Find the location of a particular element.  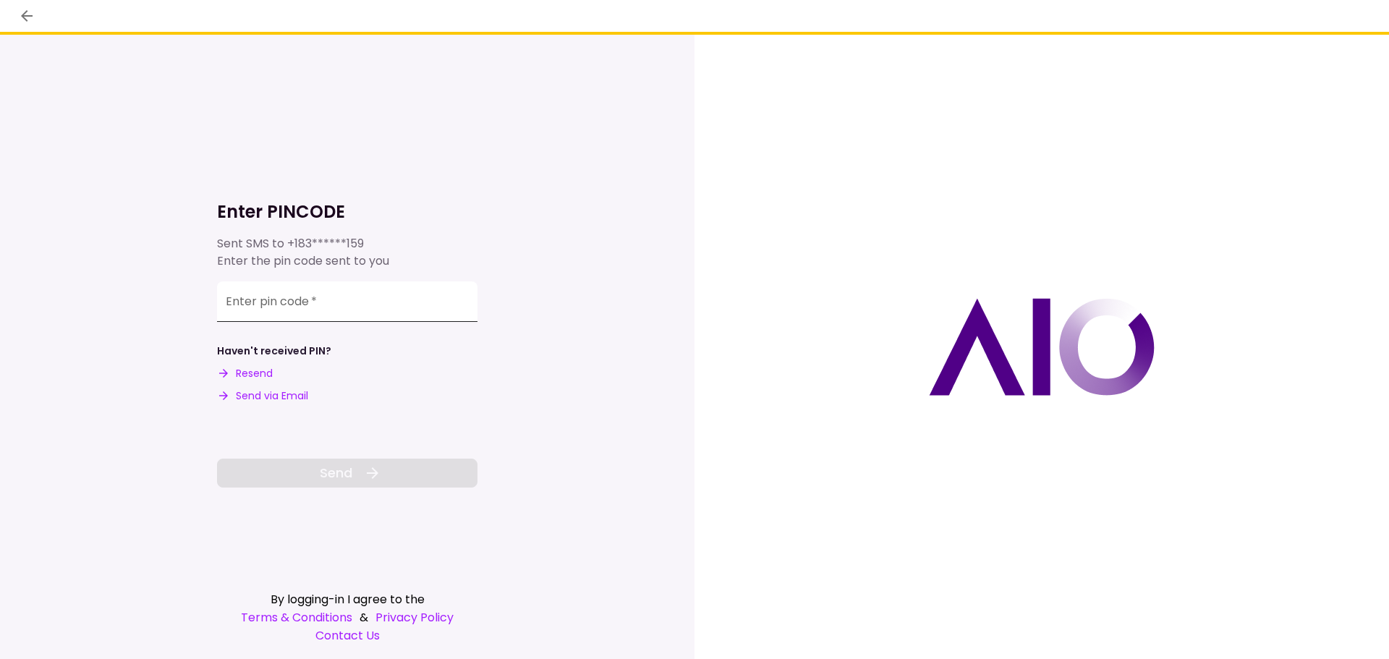

button: Resend is located at coordinates (245, 373).